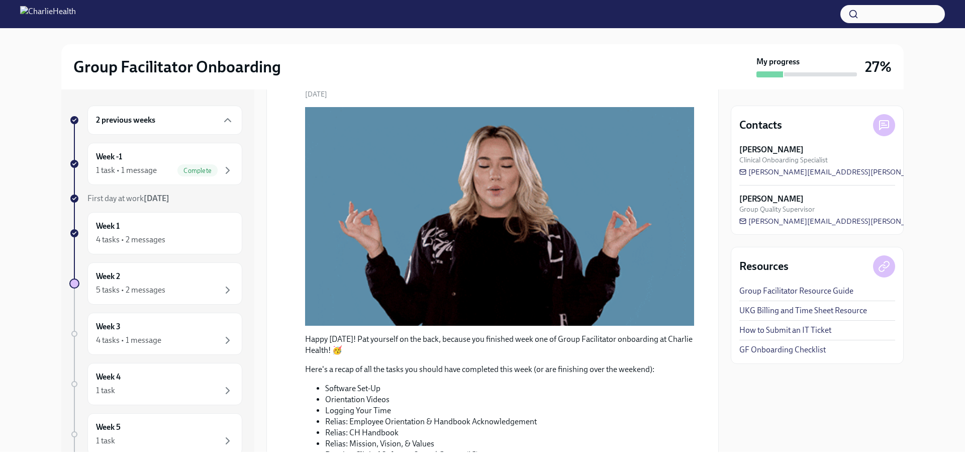 Image resolution: width=965 pixels, height=462 pixels. I want to click on h6: Week 5, so click(108, 427).